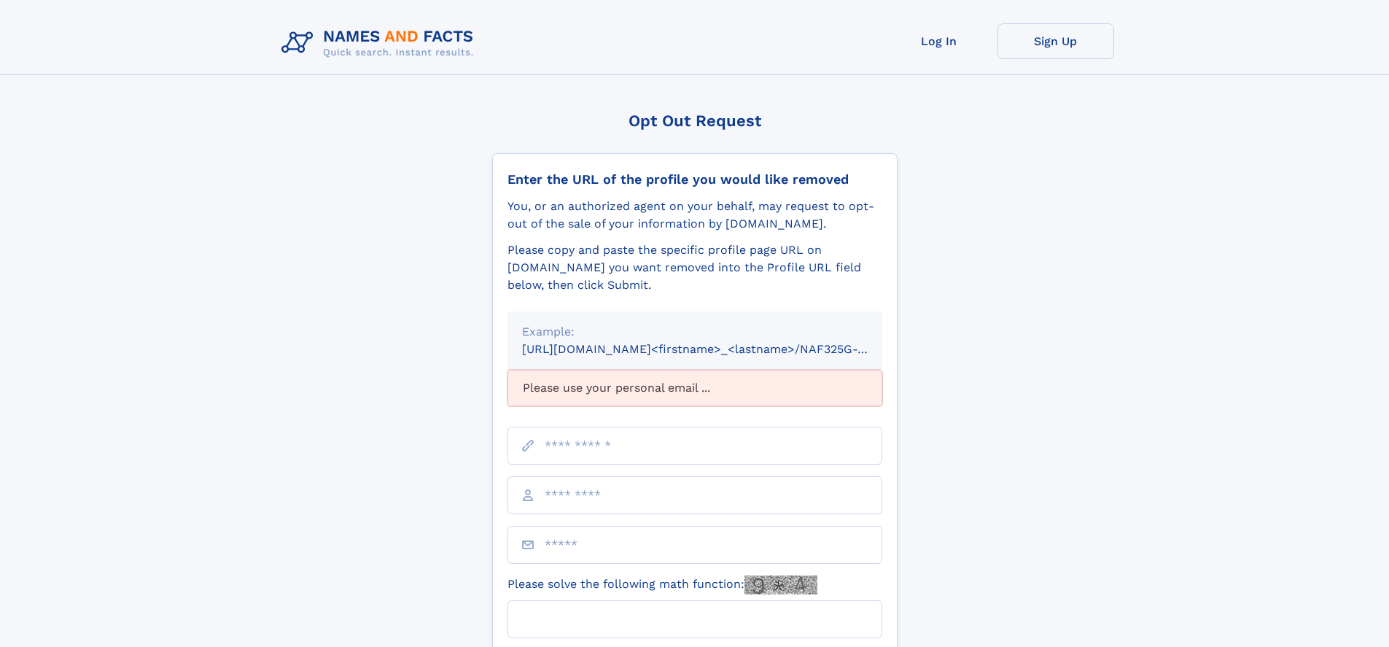 The width and height of the screenshot is (1389, 647). Describe the element at coordinates (695, 120) in the screenshot. I see `div: Opt Out Request` at that location.